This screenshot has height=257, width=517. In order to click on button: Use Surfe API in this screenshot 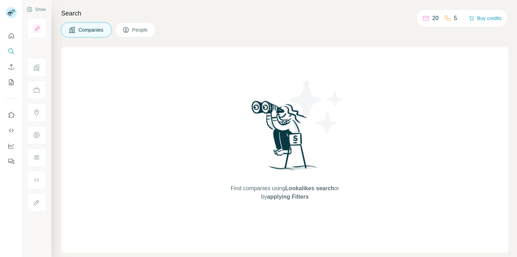, I will do `click(11, 130)`.